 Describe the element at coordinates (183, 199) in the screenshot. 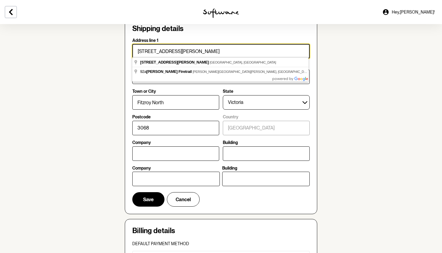

I see `span: Cancel` at that location.